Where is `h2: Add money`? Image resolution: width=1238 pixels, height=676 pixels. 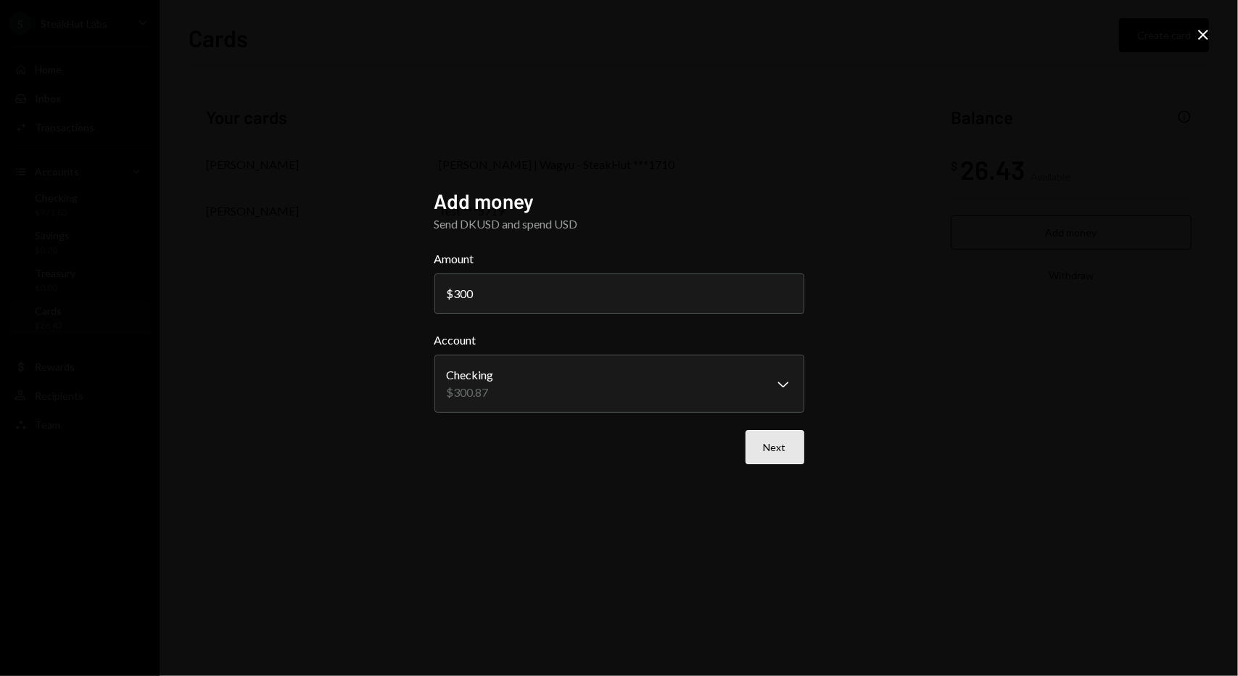
h2: Add money is located at coordinates (620, 201).